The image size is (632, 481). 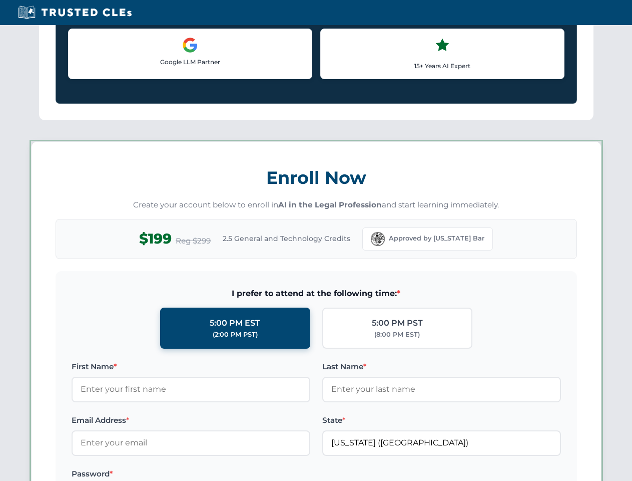 What do you see at coordinates (442, 443) in the screenshot?
I see `input: Florida (FL)` at bounding box center [442, 443].